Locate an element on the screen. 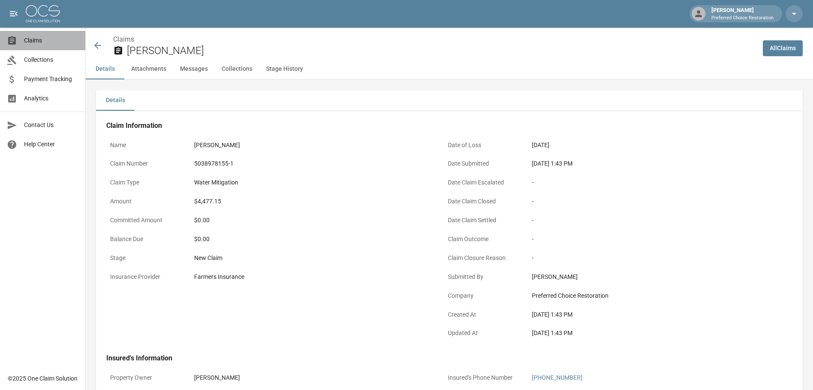 This screenshot has width=813, height=390. div: Preferred Choice Restoration is located at coordinates (650, 295).